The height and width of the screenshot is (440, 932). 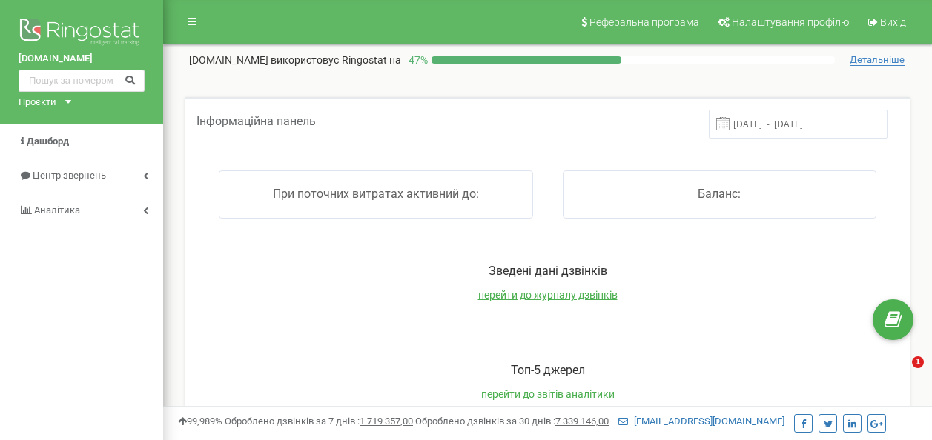 What do you see at coordinates (719, 194) in the screenshot?
I see `a: Баланс:` at bounding box center [719, 194].